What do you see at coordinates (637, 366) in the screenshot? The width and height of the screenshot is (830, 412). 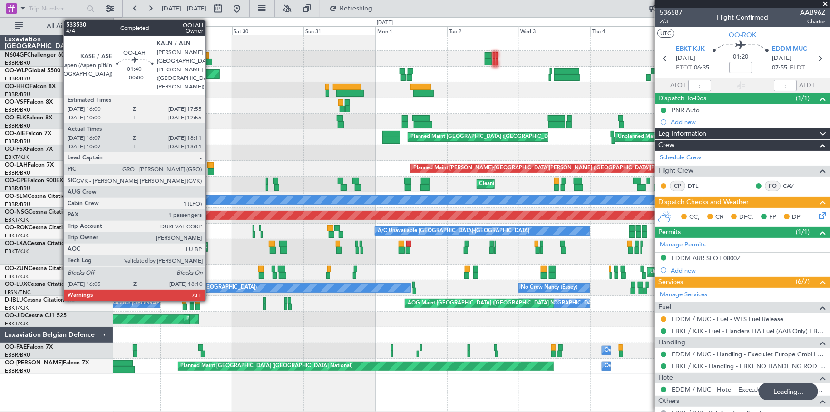 I see `div: Owner Melsbroek Air Base` at bounding box center [637, 366].